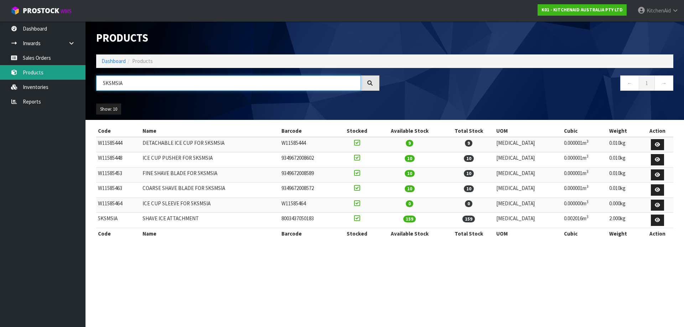 The height and width of the screenshot is (327, 684). Describe the element at coordinates (15, 10) in the screenshot. I see `img: cube-alt.png` at that location.